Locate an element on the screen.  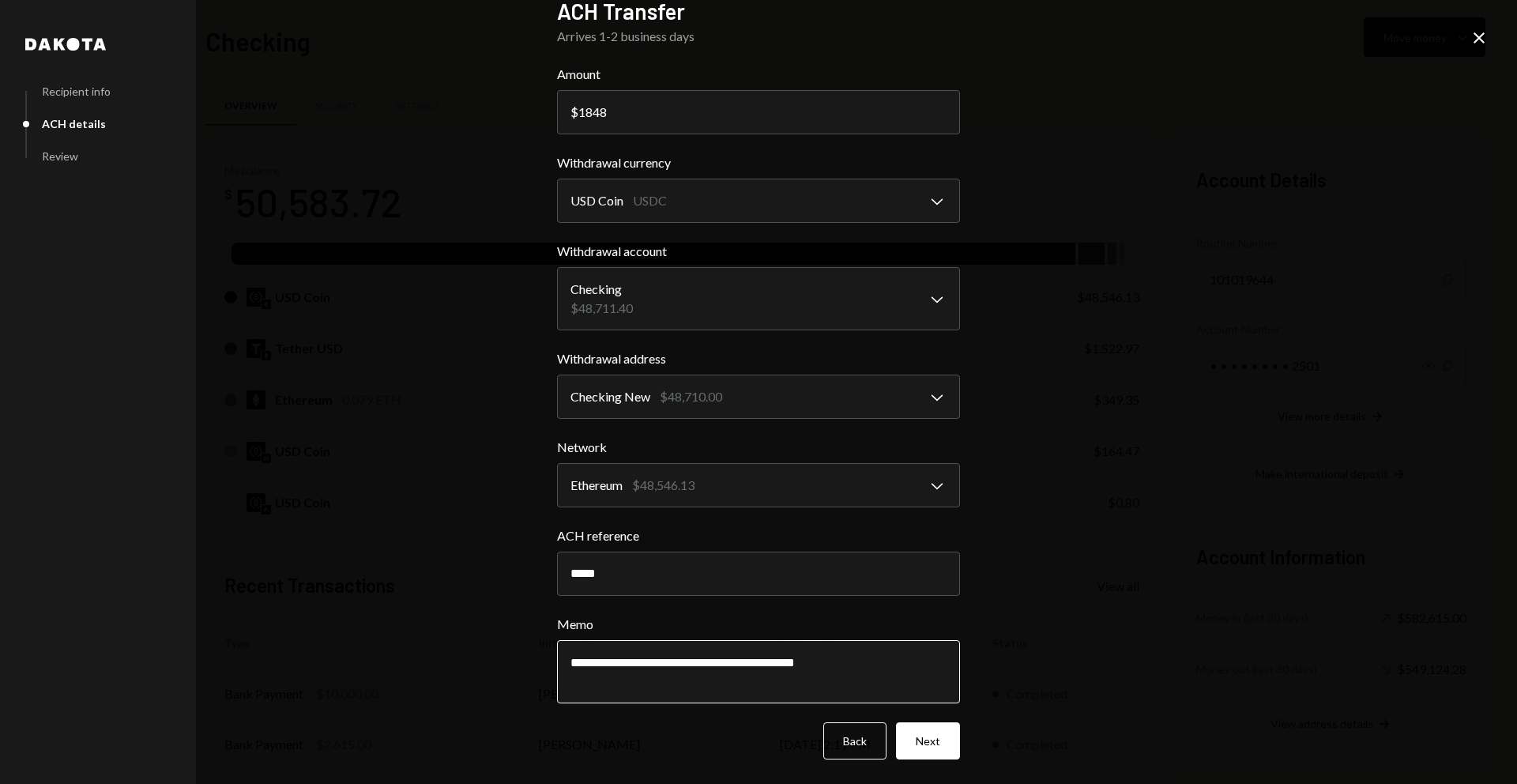
div: Recipient info is located at coordinates (76, 90).